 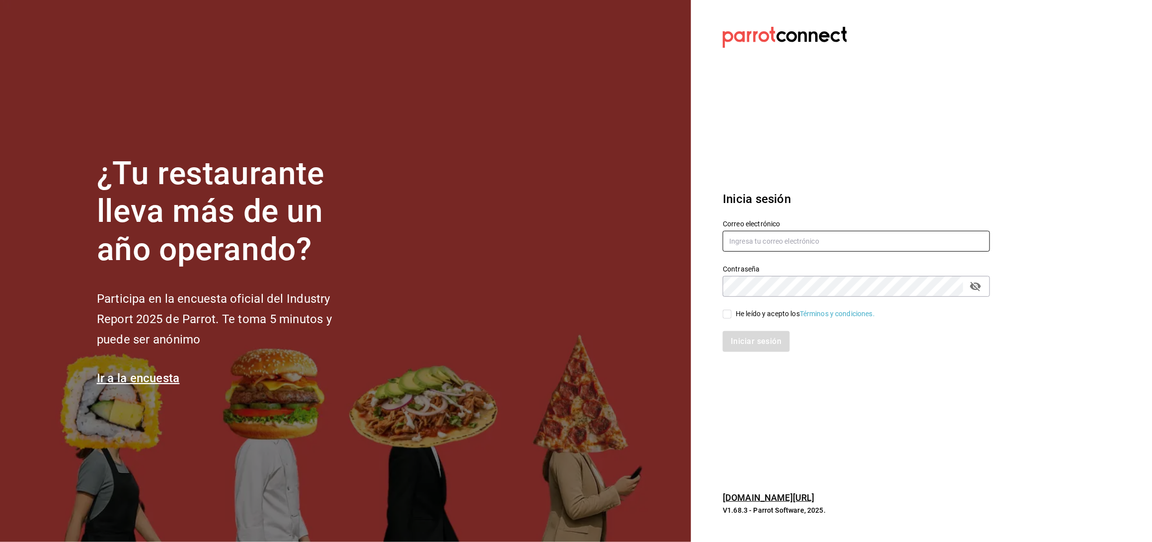 I want to click on a: Términos y condiciones., so click(x=837, y=314).